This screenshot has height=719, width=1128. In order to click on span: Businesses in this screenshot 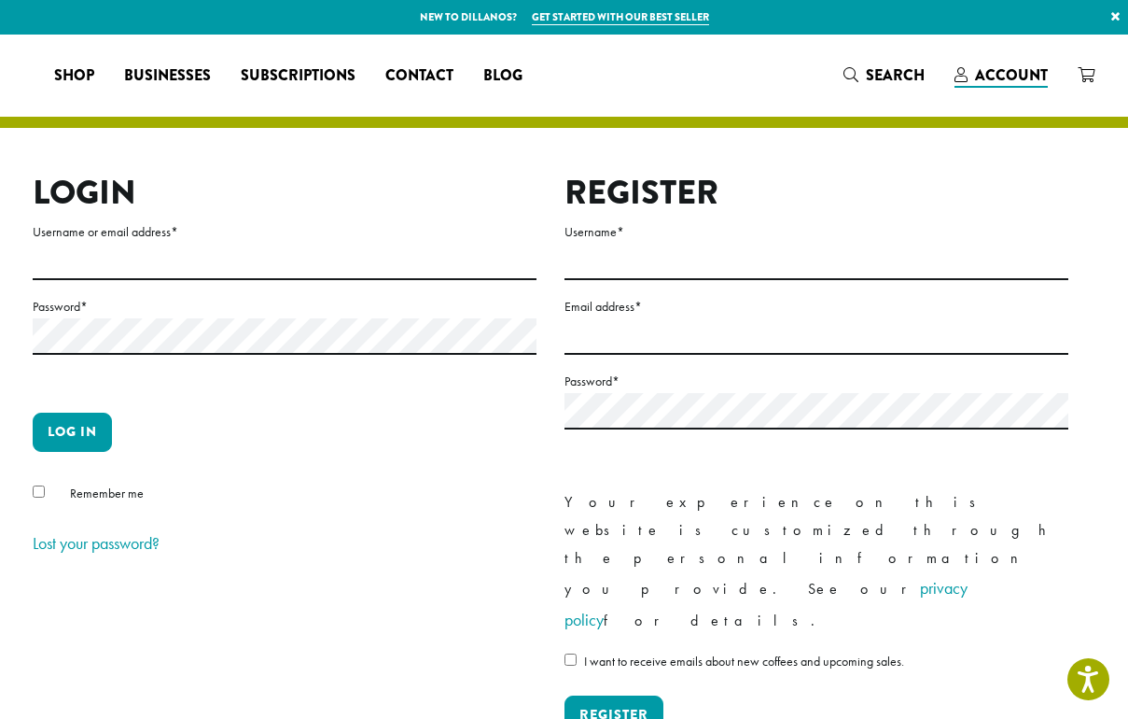, I will do `click(167, 76)`.